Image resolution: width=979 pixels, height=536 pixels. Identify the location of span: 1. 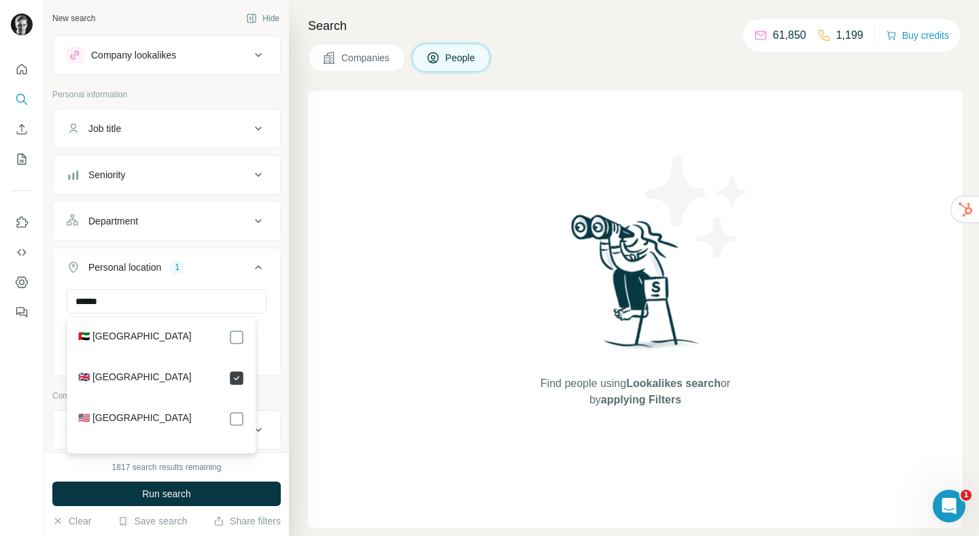
(966, 495).